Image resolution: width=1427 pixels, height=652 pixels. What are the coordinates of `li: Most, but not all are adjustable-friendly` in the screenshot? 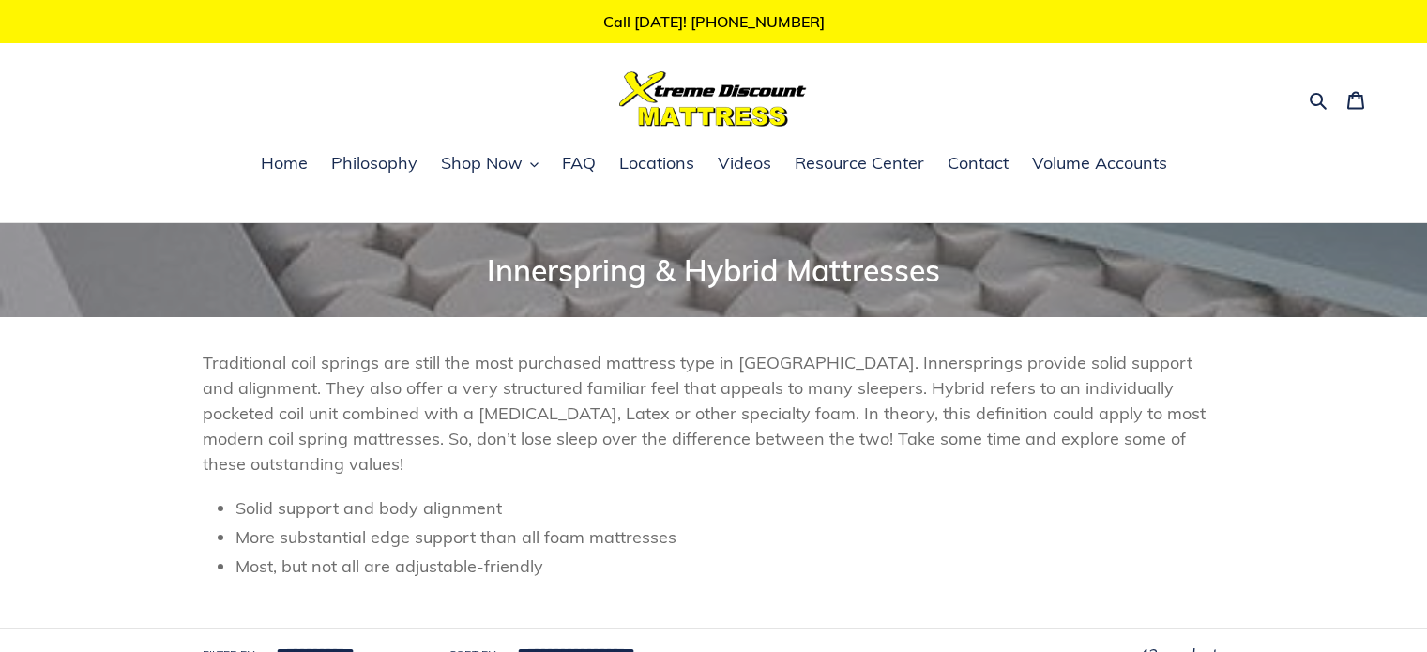 It's located at (730, 566).